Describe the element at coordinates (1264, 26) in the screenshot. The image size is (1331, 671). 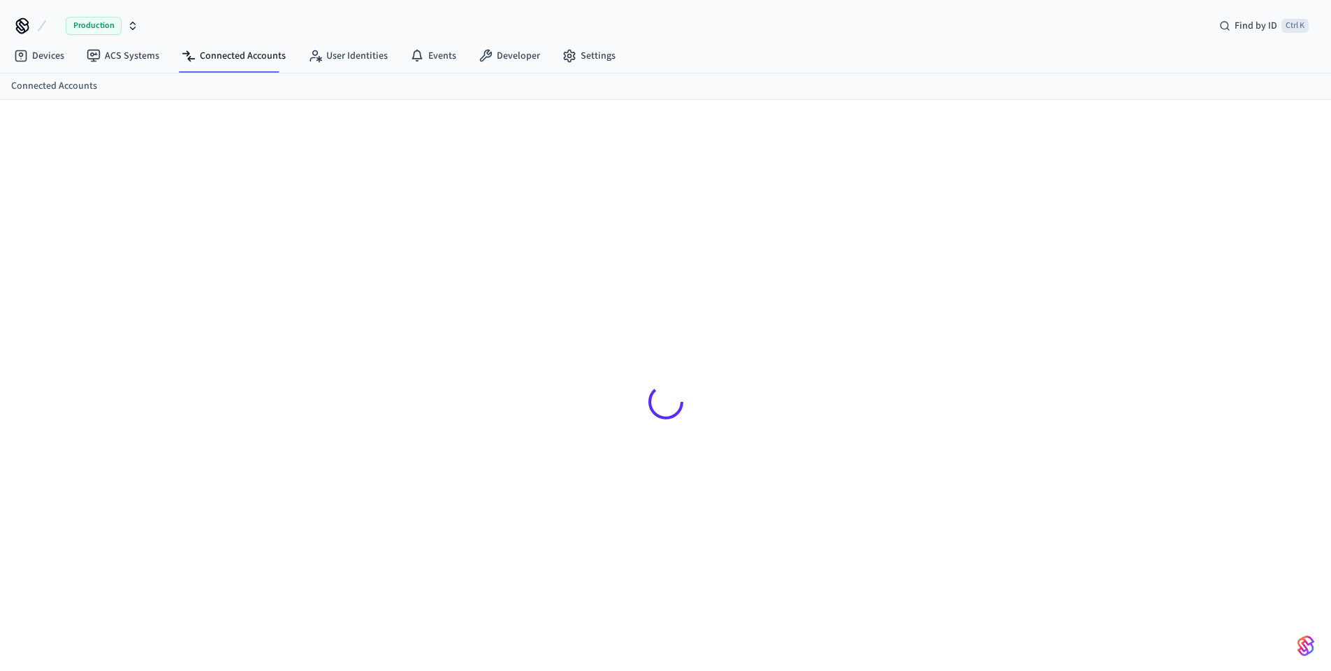
I see `div: Find by IDCtrl K` at that location.